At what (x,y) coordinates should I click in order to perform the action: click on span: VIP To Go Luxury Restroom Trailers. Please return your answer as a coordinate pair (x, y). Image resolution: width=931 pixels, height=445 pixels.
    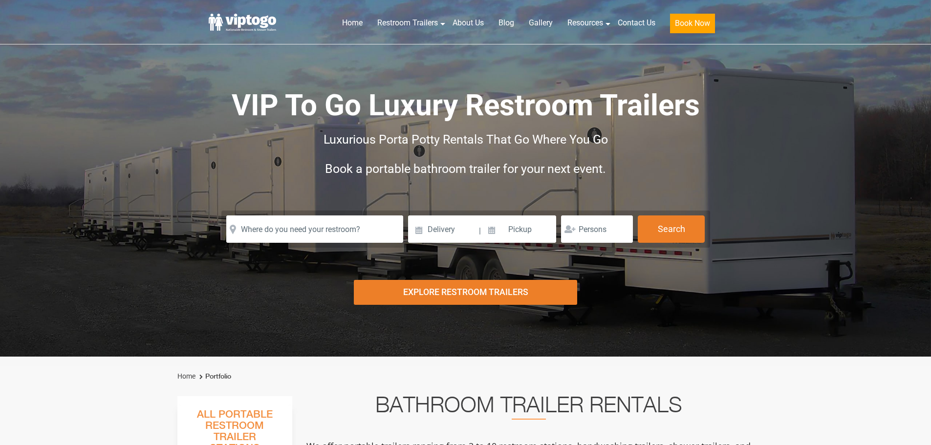
    Looking at the image, I should click on (466, 105).